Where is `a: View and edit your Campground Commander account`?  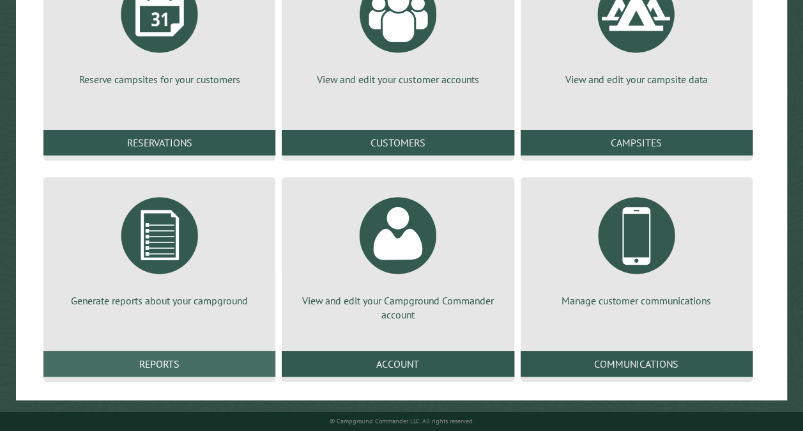 a: View and edit your Campground Commander account is located at coordinates (397, 254).